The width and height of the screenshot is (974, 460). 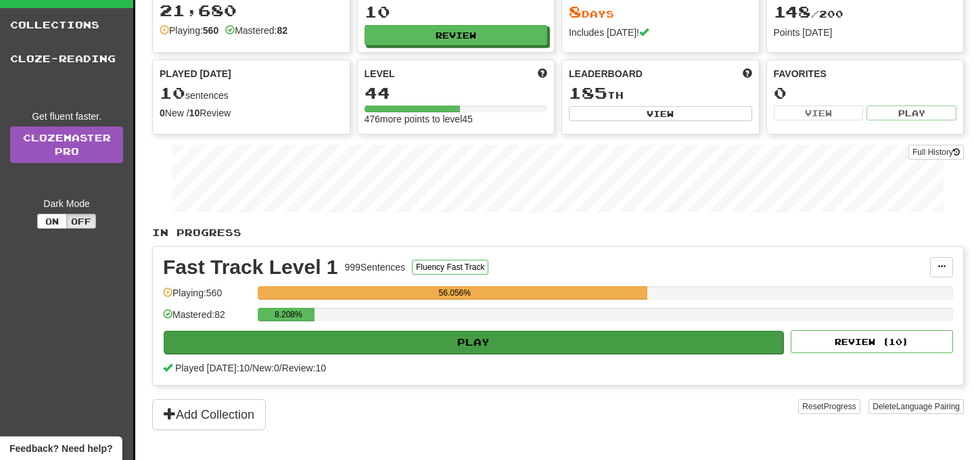 What do you see at coordinates (162, 113) in the screenshot?
I see `strong: 0` at bounding box center [162, 113].